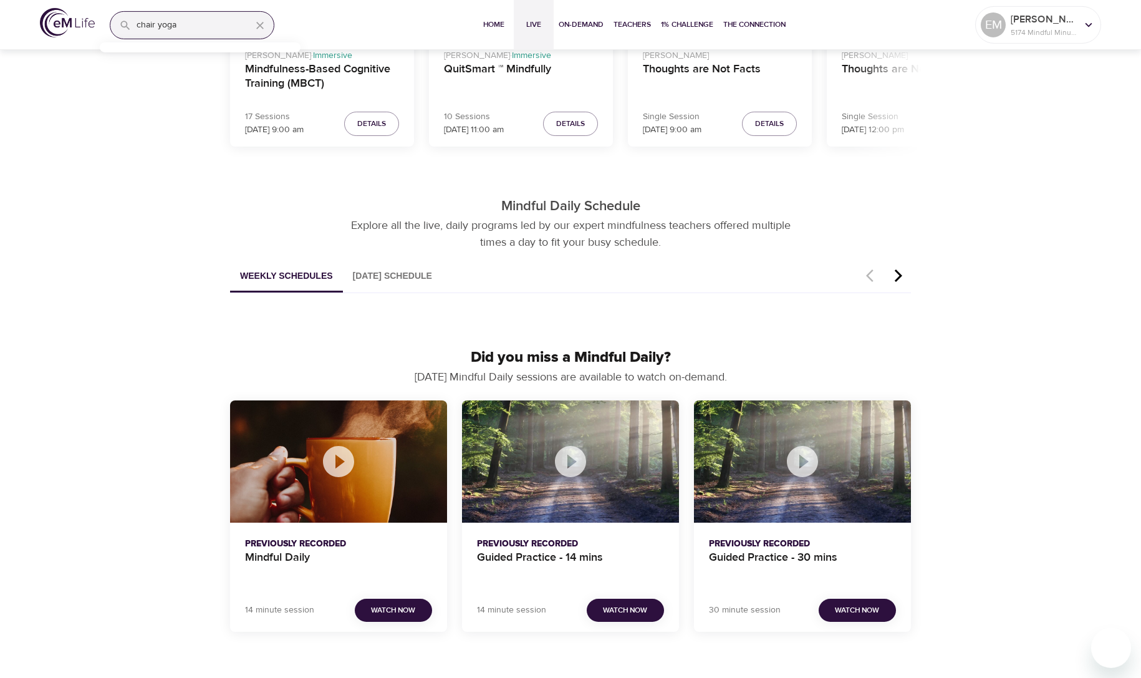  What do you see at coordinates (474, 117) in the screenshot?
I see `p: 10 Sessions` at bounding box center [474, 117].